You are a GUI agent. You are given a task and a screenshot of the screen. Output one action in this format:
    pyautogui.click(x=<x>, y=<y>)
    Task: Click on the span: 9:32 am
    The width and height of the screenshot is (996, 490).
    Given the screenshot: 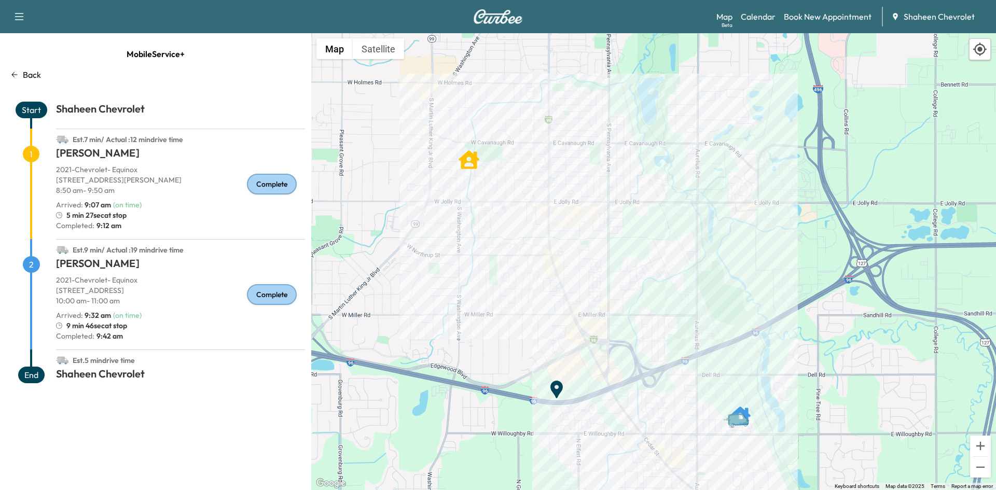 What is the action you would take?
    pyautogui.click(x=97, y=315)
    